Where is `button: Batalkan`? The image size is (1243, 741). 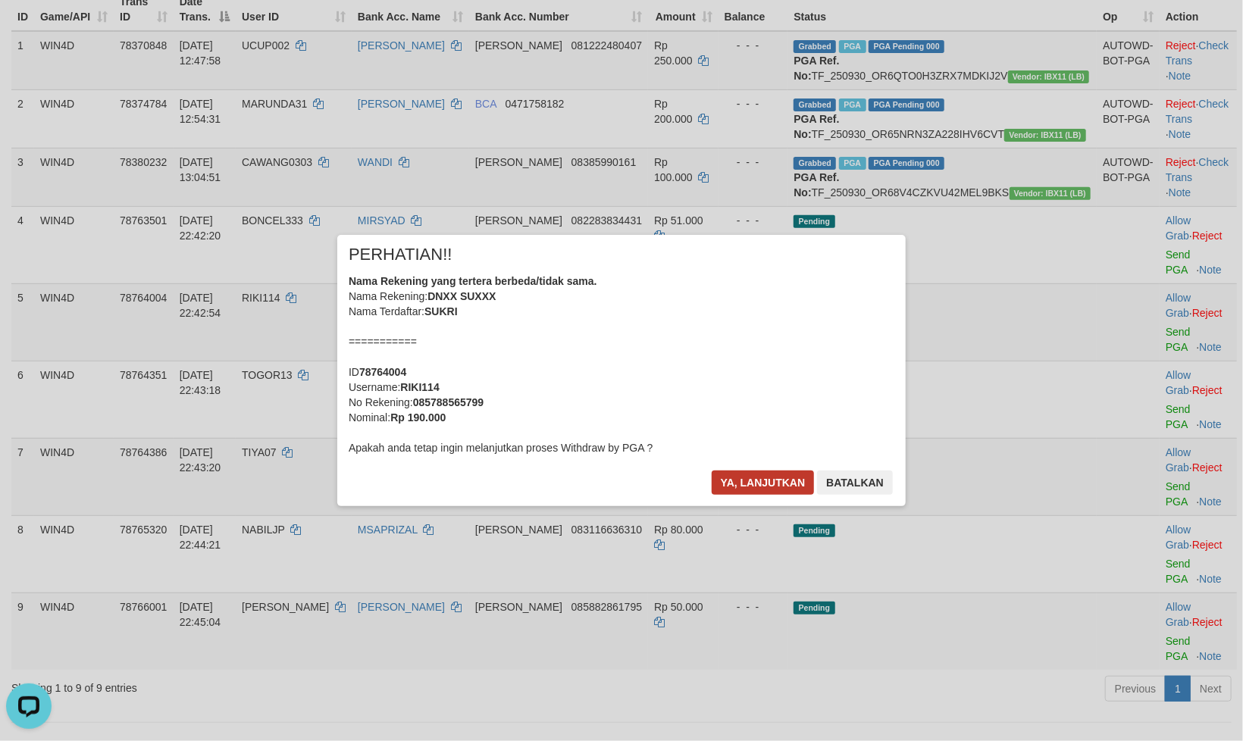
button: Batalkan is located at coordinates (855, 483).